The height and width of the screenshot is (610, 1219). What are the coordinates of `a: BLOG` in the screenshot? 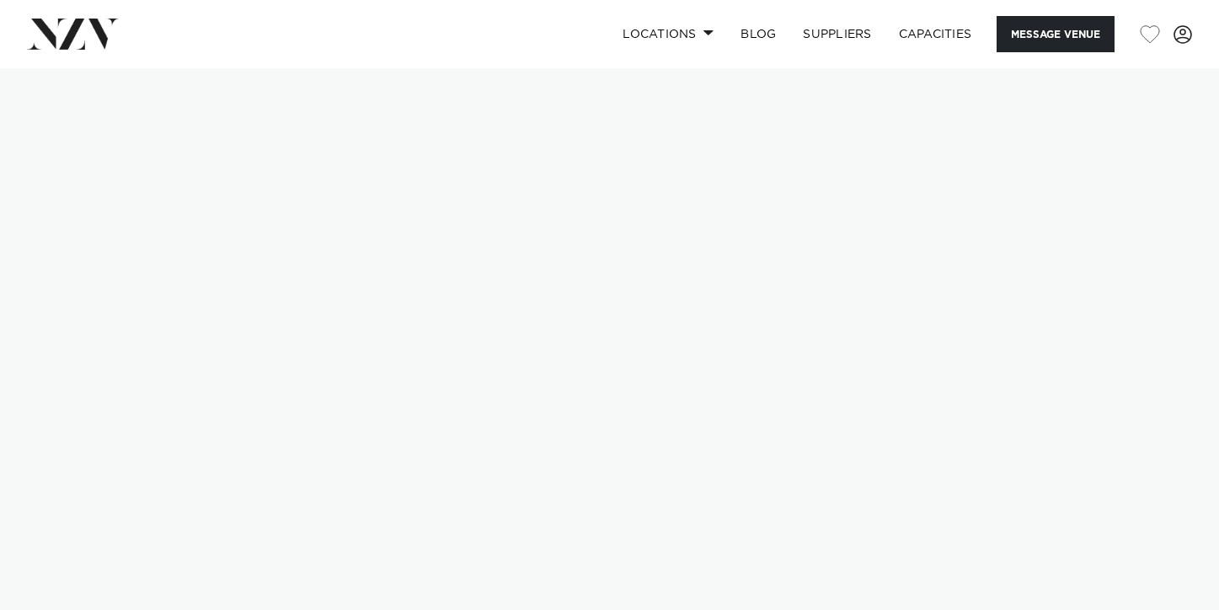 It's located at (758, 34).